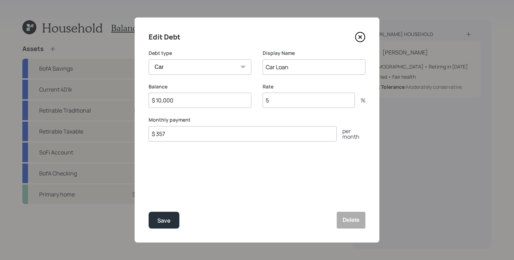  What do you see at coordinates (200, 87) in the screenshot?
I see `label: Balance` at bounding box center [200, 87].